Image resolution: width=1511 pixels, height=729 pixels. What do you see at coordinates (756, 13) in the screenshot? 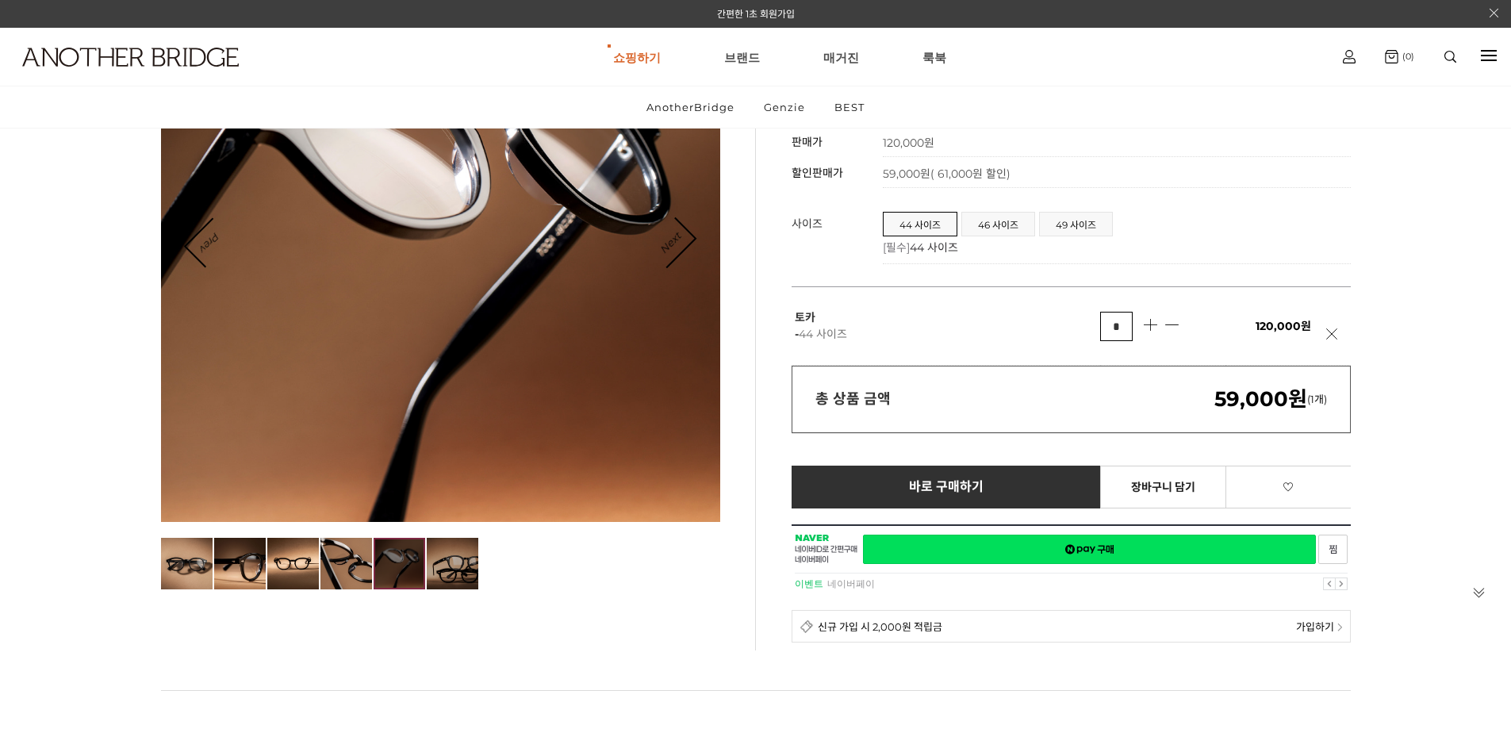
I see `a: 간편한 1초 회원가입` at bounding box center [756, 13].